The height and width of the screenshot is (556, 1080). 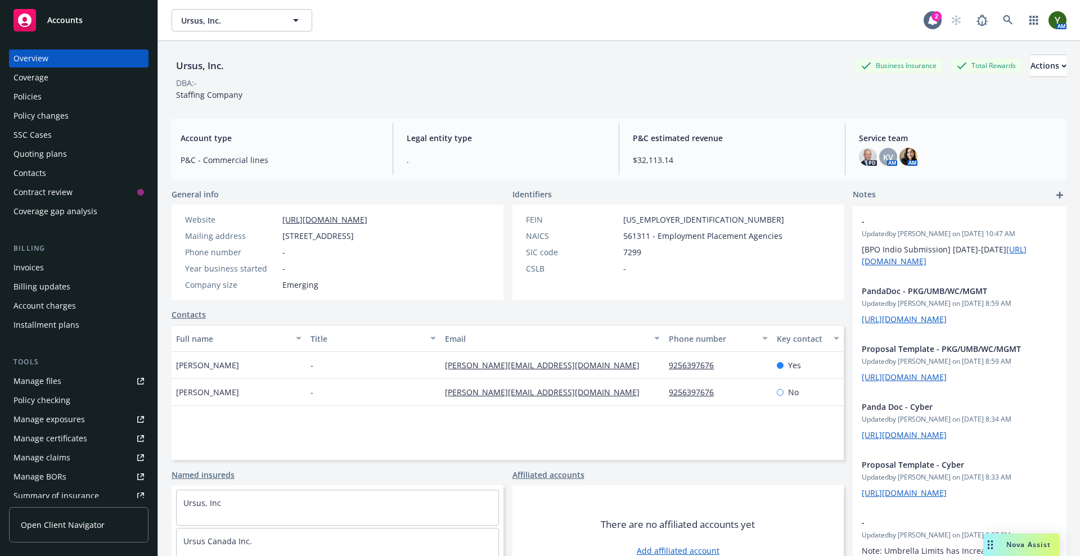 I want to click on div: Tools, so click(x=79, y=362).